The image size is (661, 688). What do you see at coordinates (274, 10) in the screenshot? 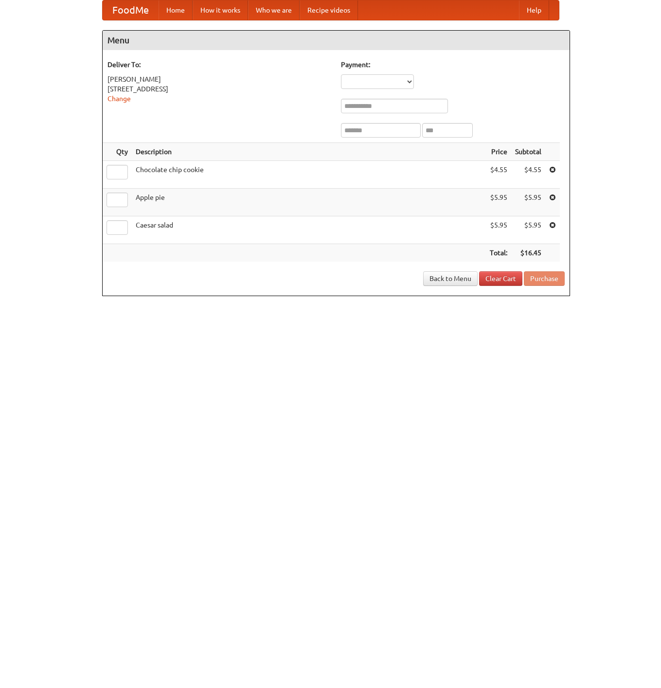
I see `a: Who we are` at bounding box center [274, 10].